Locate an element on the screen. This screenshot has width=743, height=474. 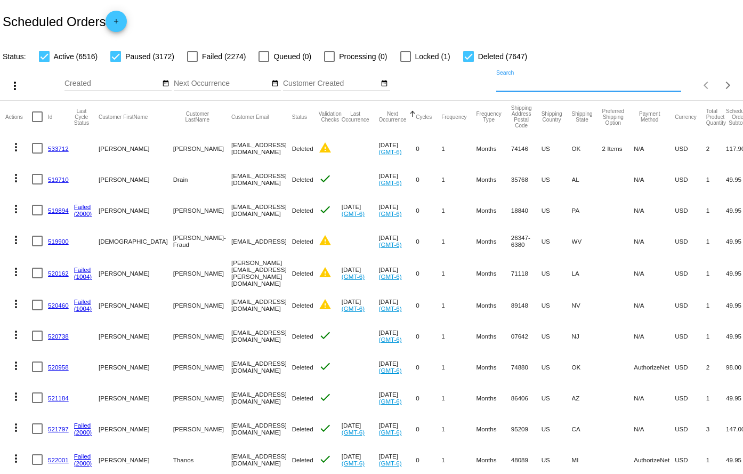
input: Search is located at coordinates (589, 84).